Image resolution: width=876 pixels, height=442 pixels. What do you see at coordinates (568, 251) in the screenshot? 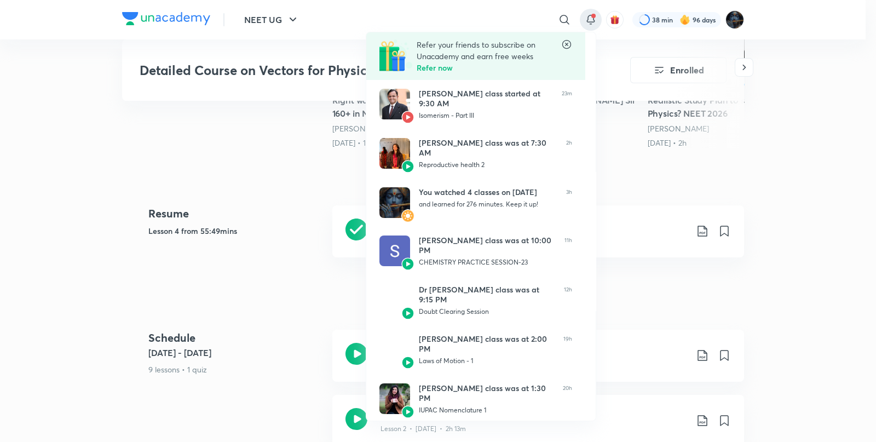
I see `span: 11h` at bounding box center [568, 251].